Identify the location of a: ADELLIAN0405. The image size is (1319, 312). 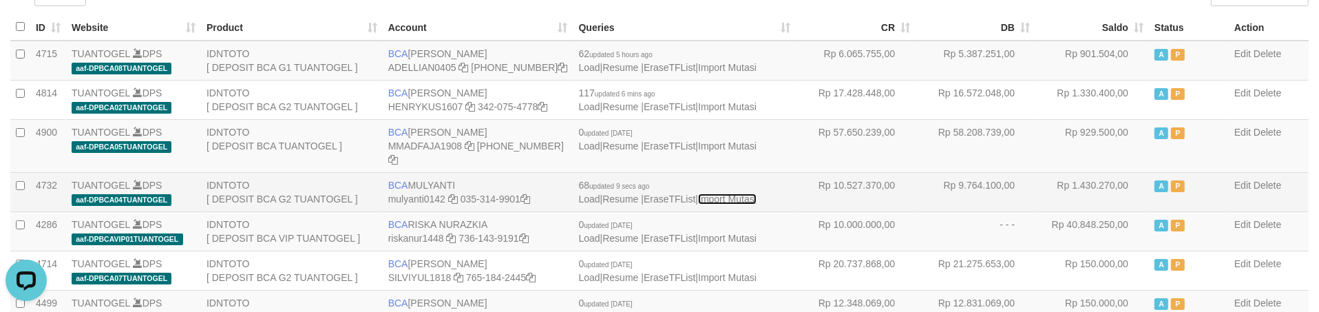
(422, 67).